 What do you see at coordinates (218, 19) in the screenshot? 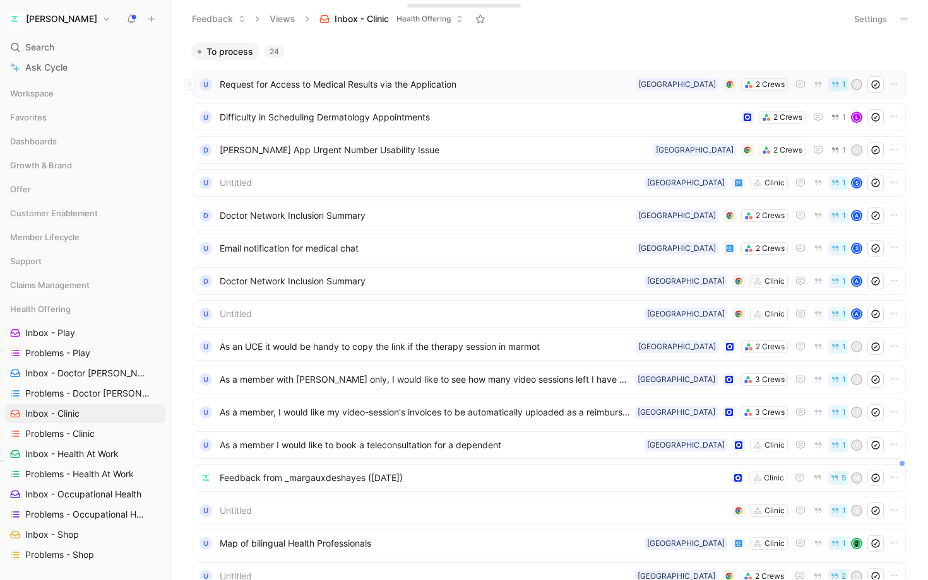
I see `button: Feedback` at bounding box center [218, 19].